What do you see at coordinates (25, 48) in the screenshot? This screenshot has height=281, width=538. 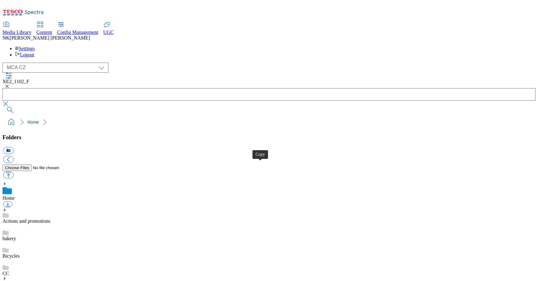 I see `a: Settings` at bounding box center [25, 48].